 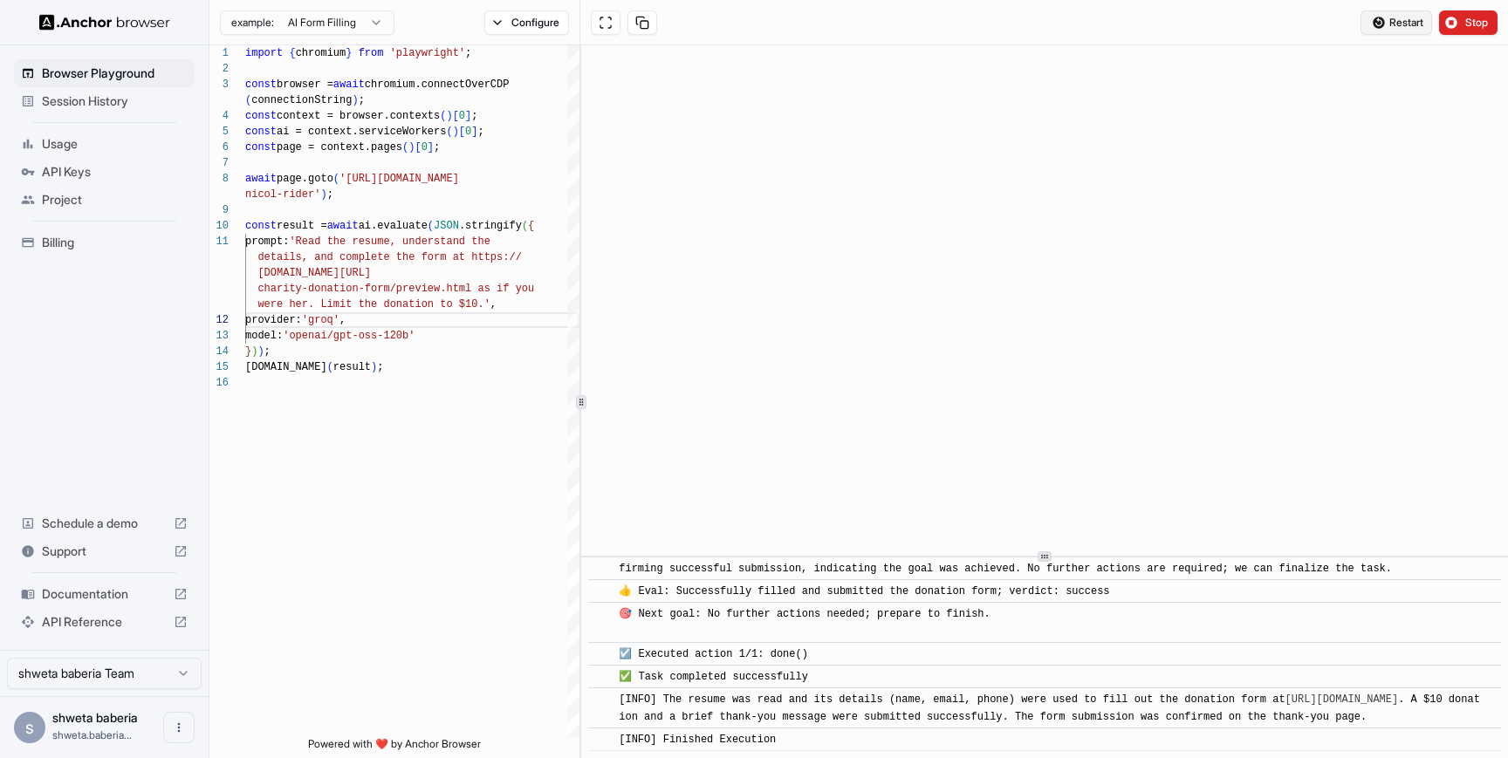 What do you see at coordinates (393, 226) in the screenshot?
I see `span: ai.evaluate` at bounding box center [393, 226].